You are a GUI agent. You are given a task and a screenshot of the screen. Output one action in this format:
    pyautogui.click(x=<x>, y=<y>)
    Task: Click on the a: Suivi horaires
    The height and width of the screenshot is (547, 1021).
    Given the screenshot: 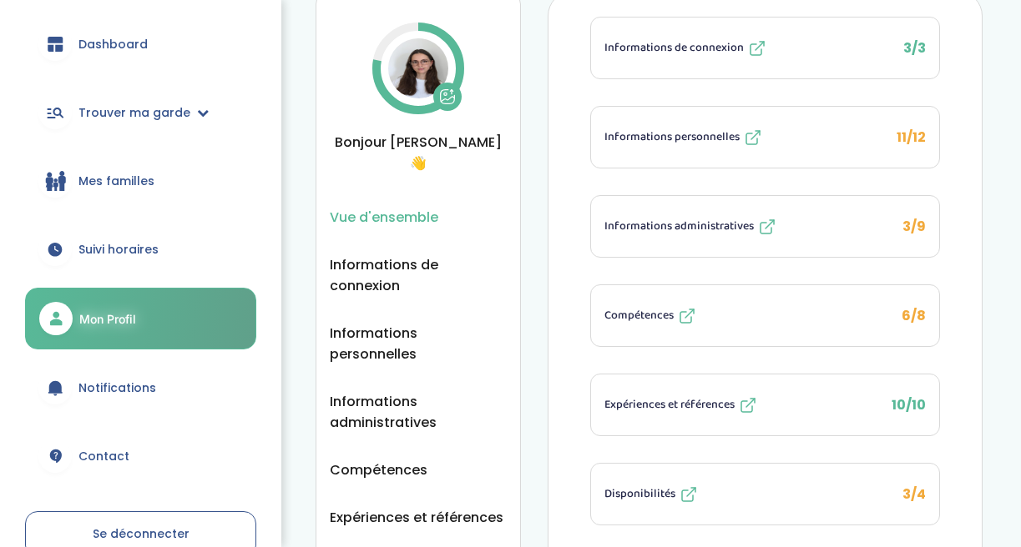 What is the action you would take?
    pyautogui.click(x=140, y=250)
    